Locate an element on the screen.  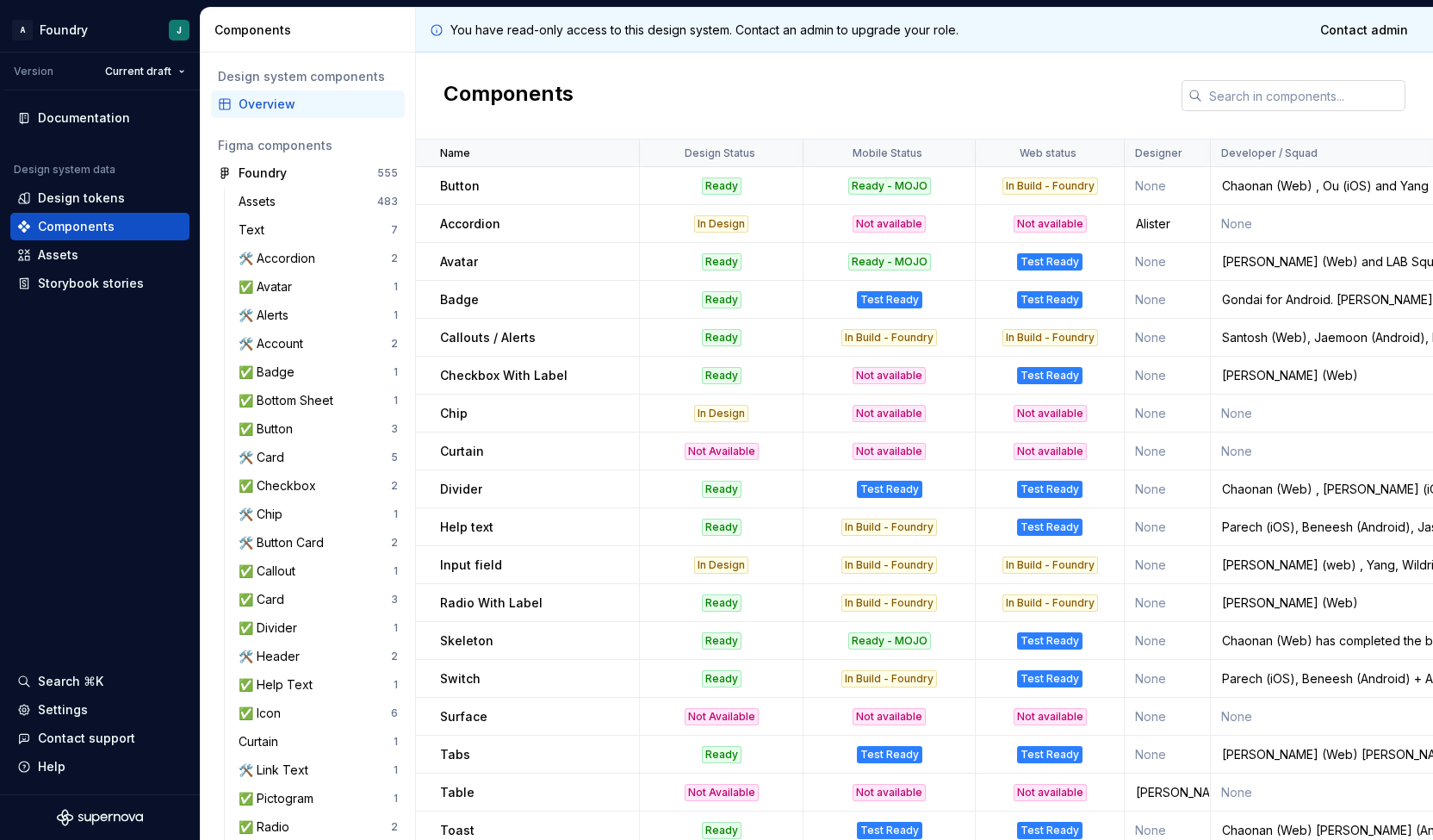
span: Contact admin is located at coordinates (1364, 30).